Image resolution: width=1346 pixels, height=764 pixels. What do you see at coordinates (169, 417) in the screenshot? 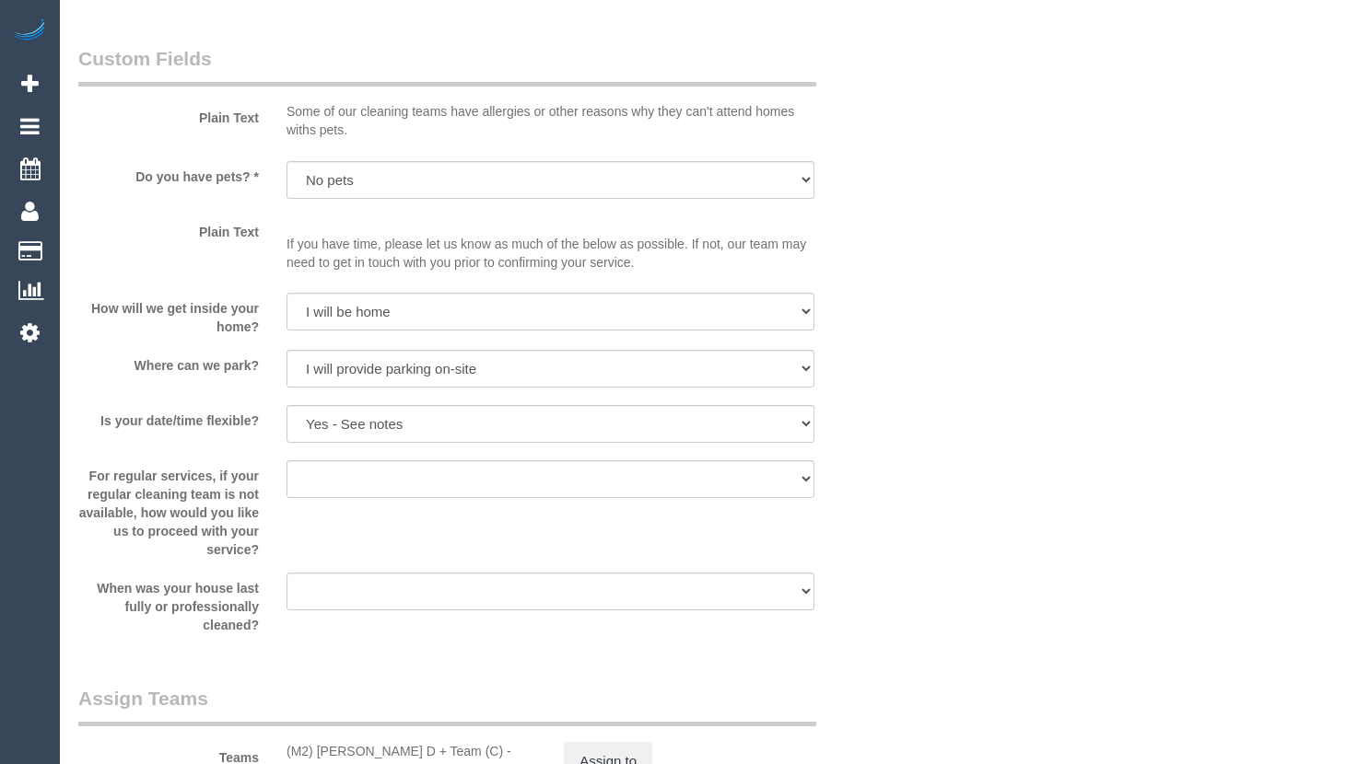
I see `label: Is your date/time flexible?` at bounding box center [169, 417].